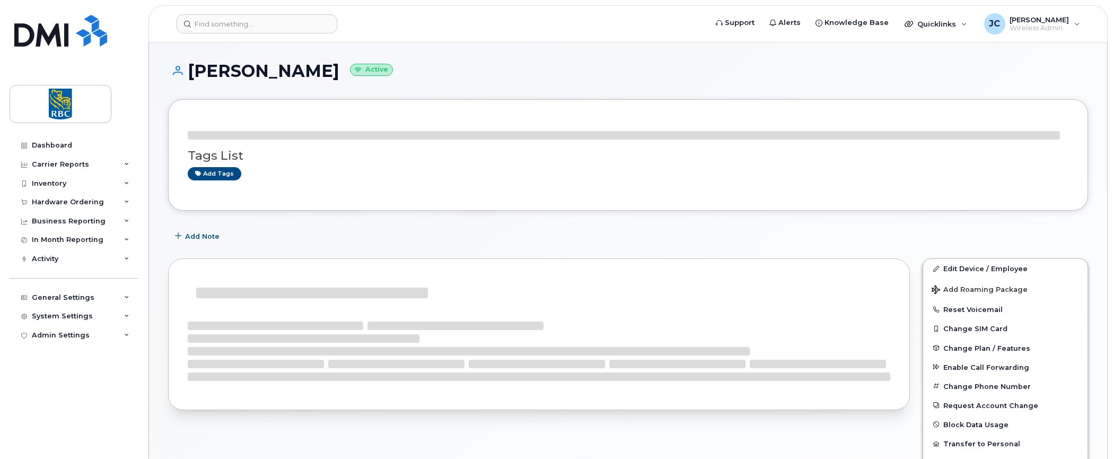 This screenshot has width=1113, height=459. Describe the element at coordinates (1006, 443) in the screenshot. I see `button: Transfer to Personal` at that location.